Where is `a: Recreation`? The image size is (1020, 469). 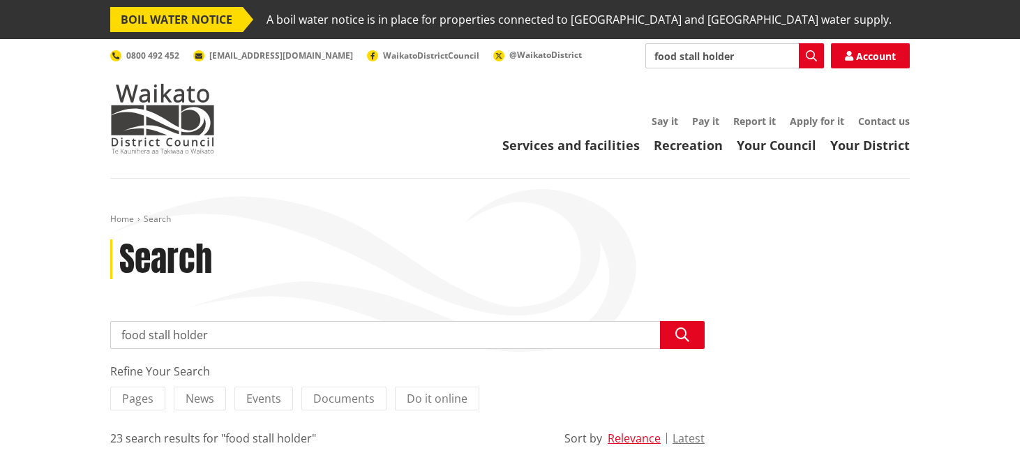 a: Recreation is located at coordinates (688, 145).